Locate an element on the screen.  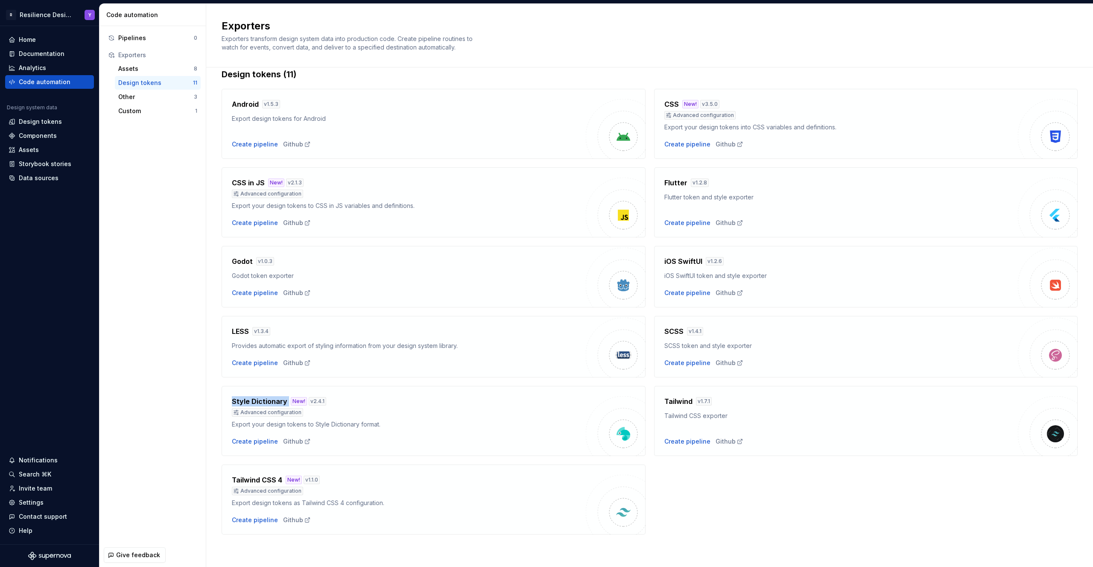
div: Components is located at coordinates (38, 136).